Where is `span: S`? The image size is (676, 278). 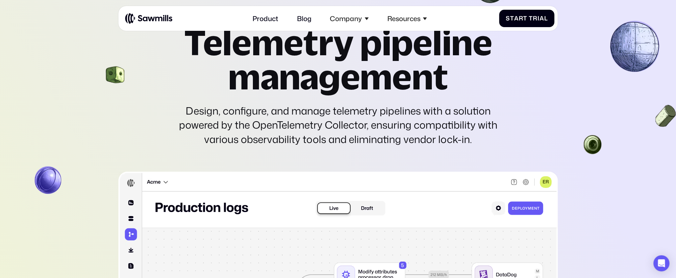 span: S is located at coordinates (508, 18).